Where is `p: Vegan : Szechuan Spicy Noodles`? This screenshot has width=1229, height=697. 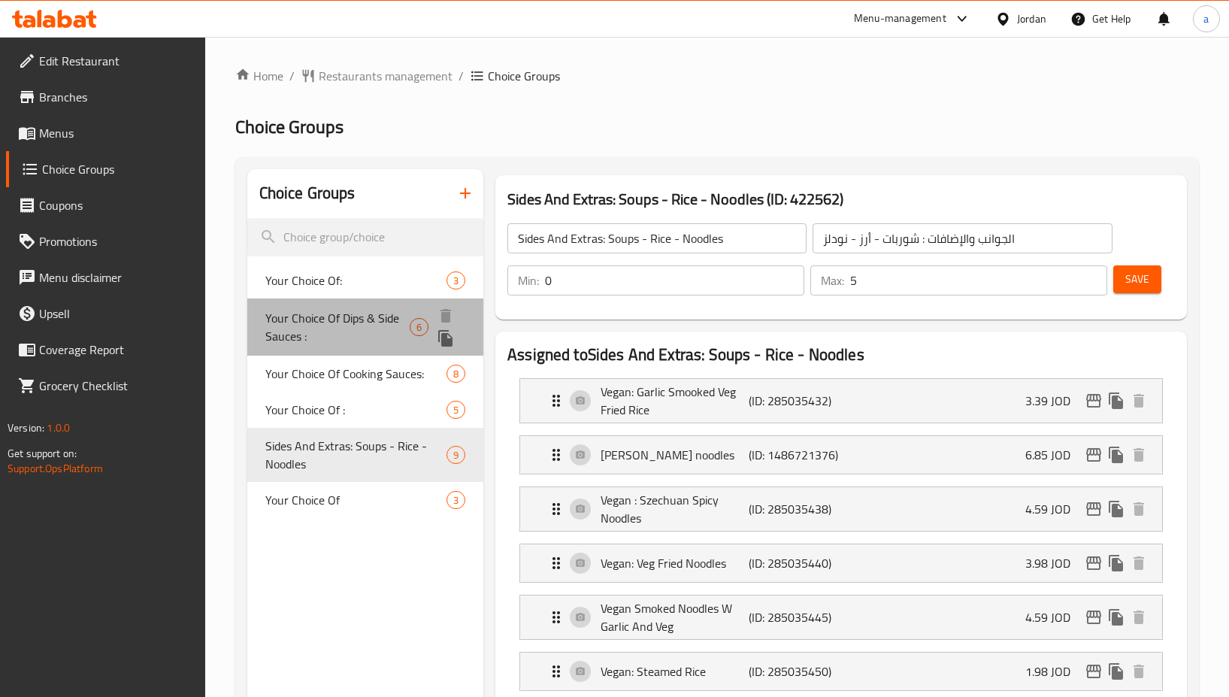 p: Vegan : Szechuan Spicy Noodles is located at coordinates (675, 509).